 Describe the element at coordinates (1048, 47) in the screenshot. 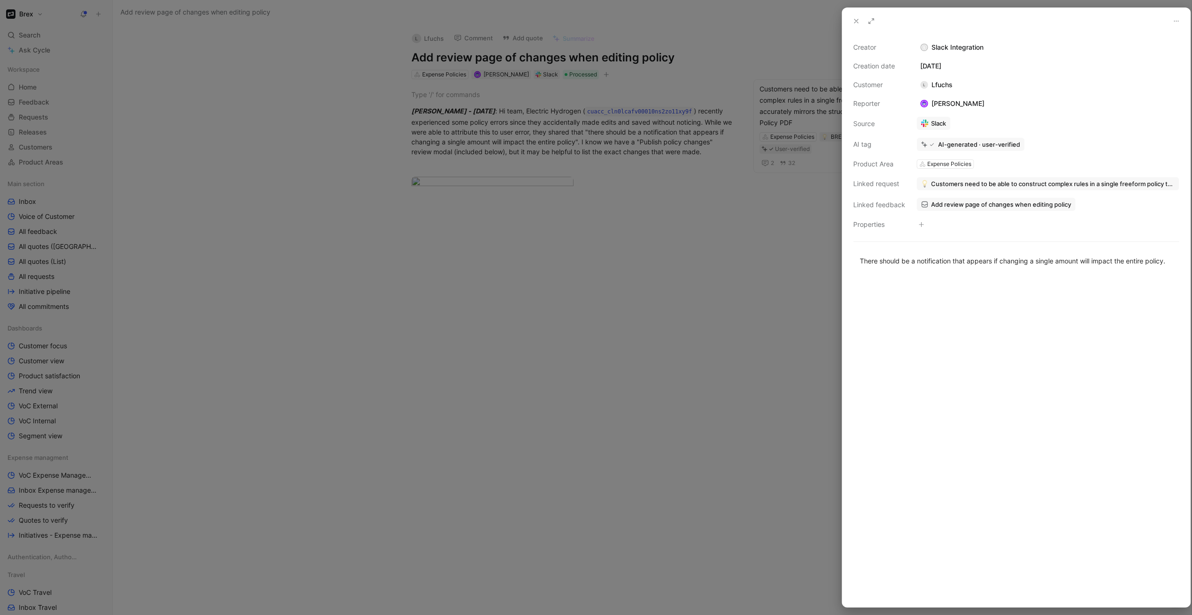

I see `div: Slack Integration` at that location.